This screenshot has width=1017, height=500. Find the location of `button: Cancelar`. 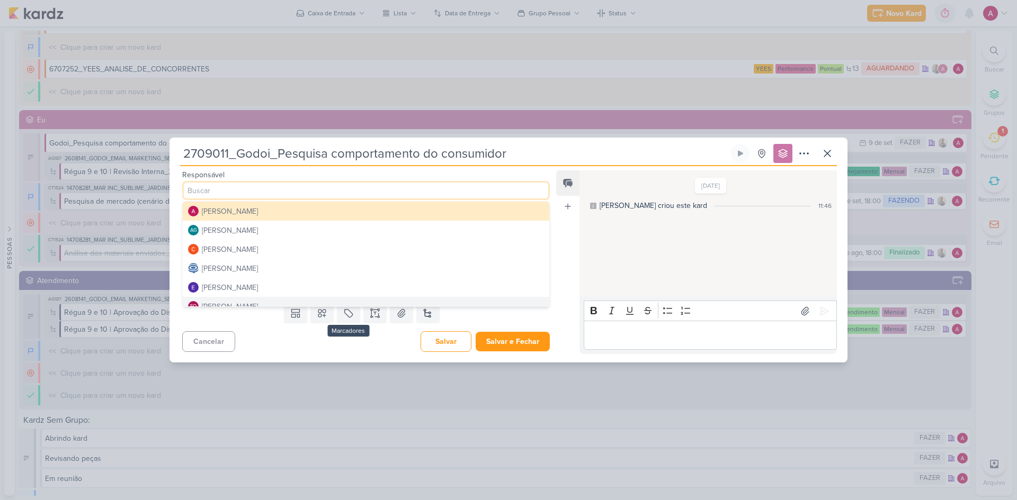

button: Cancelar is located at coordinates (209, 342).